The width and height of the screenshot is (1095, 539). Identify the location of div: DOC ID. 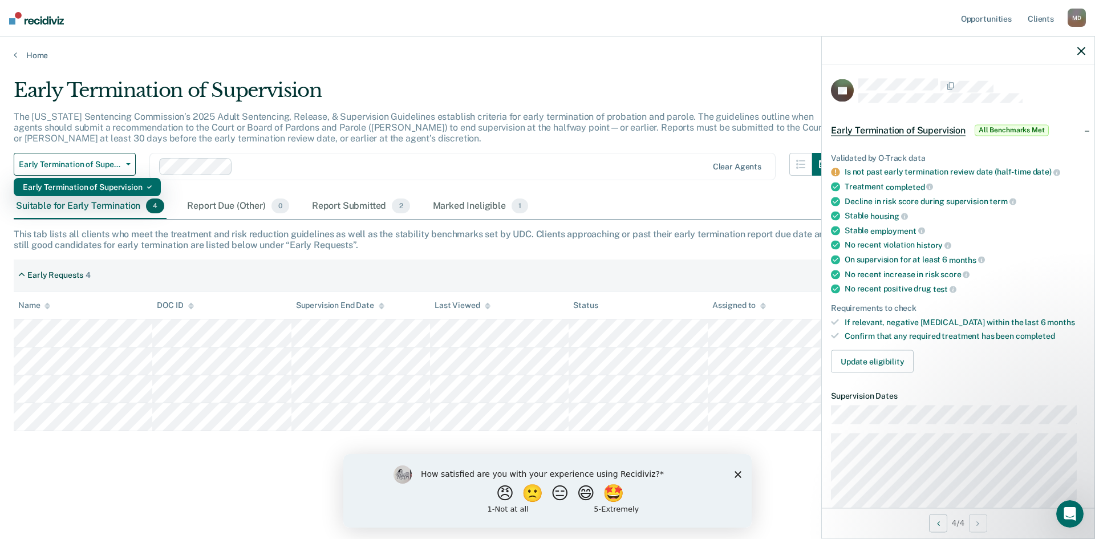
(175, 305).